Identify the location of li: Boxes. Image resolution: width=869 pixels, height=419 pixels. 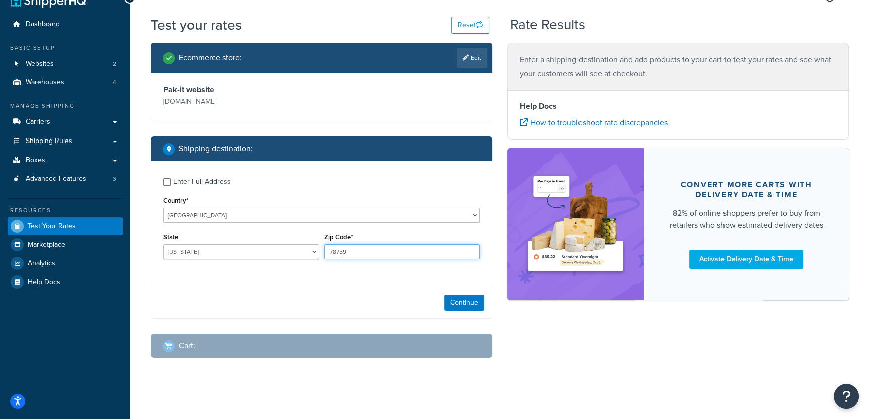
(65, 160).